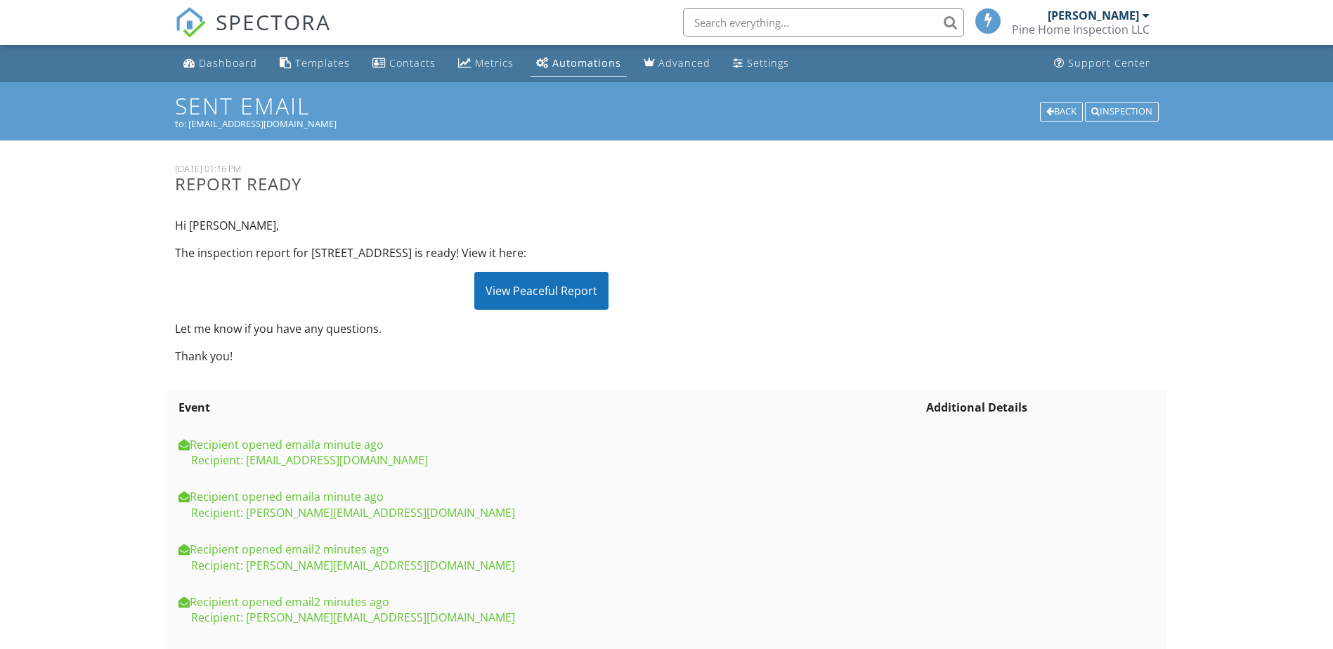  I want to click on a: Advanced, so click(677, 63).